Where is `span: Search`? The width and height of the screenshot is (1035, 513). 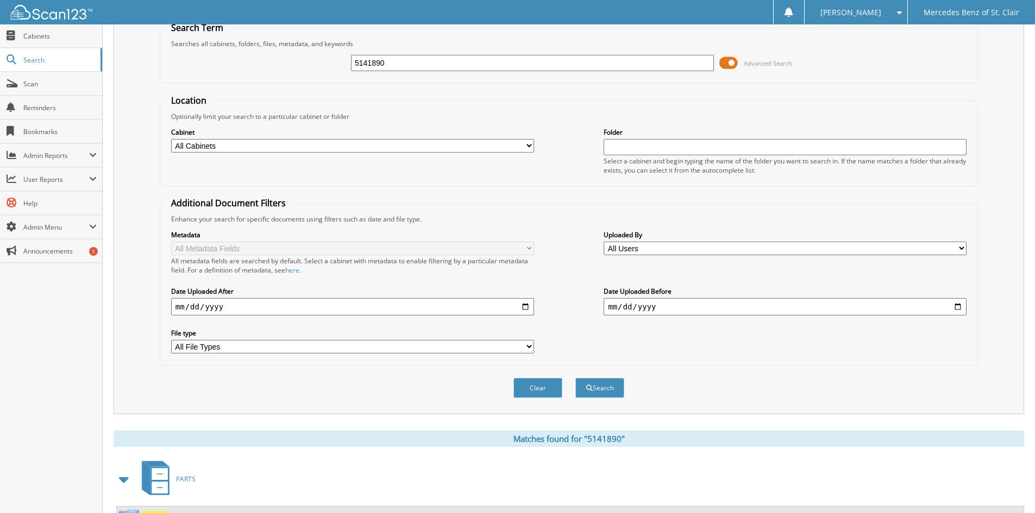
span: Search is located at coordinates (59, 60).